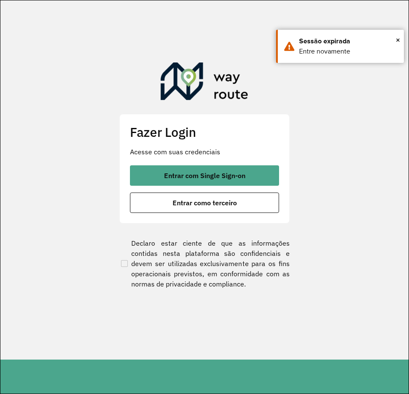 This screenshot has width=409, height=394. I want to click on span: Entrar com Single Sign-on, so click(204, 176).